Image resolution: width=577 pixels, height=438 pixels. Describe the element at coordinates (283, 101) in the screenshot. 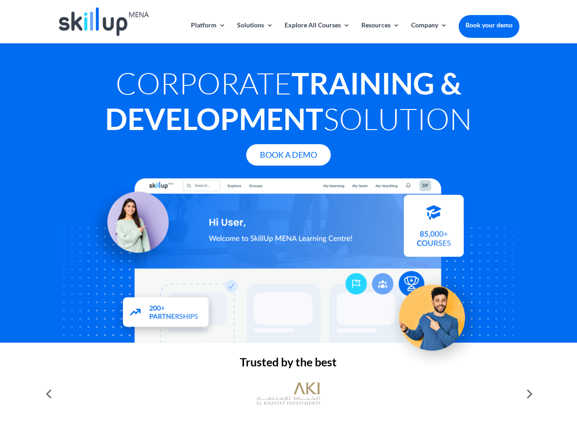

I see `strong: Training & Development` at that location.